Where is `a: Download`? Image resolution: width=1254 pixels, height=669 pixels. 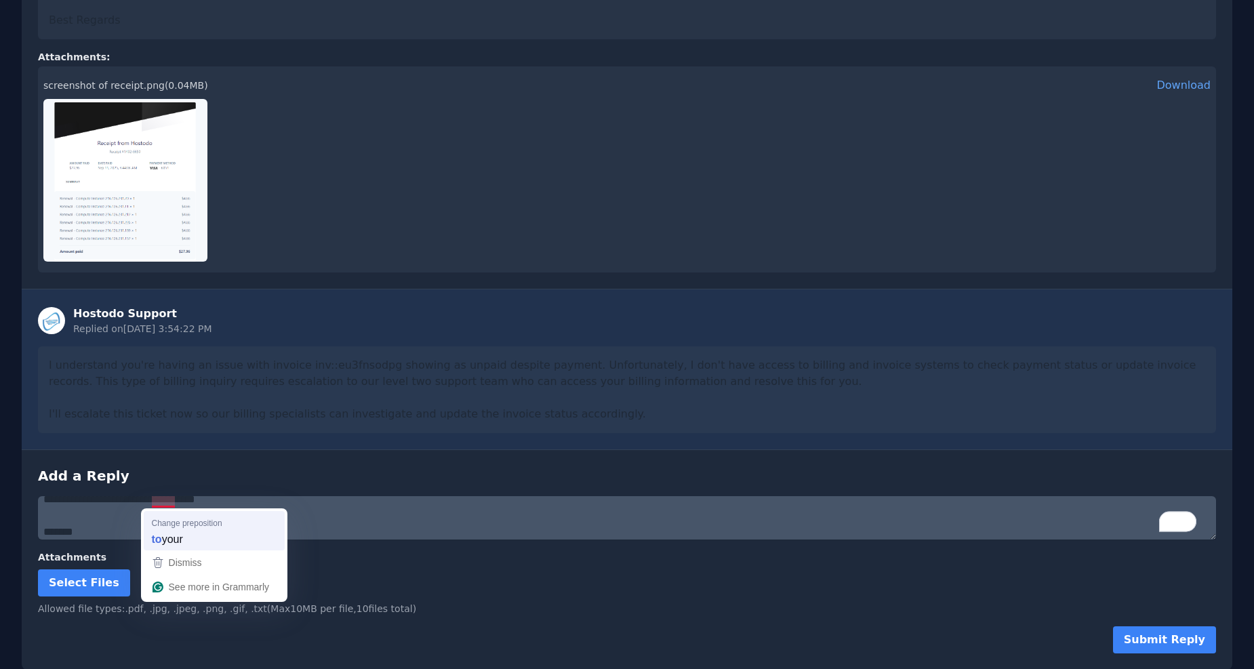
a: Download is located at coordinates (1184, 85).